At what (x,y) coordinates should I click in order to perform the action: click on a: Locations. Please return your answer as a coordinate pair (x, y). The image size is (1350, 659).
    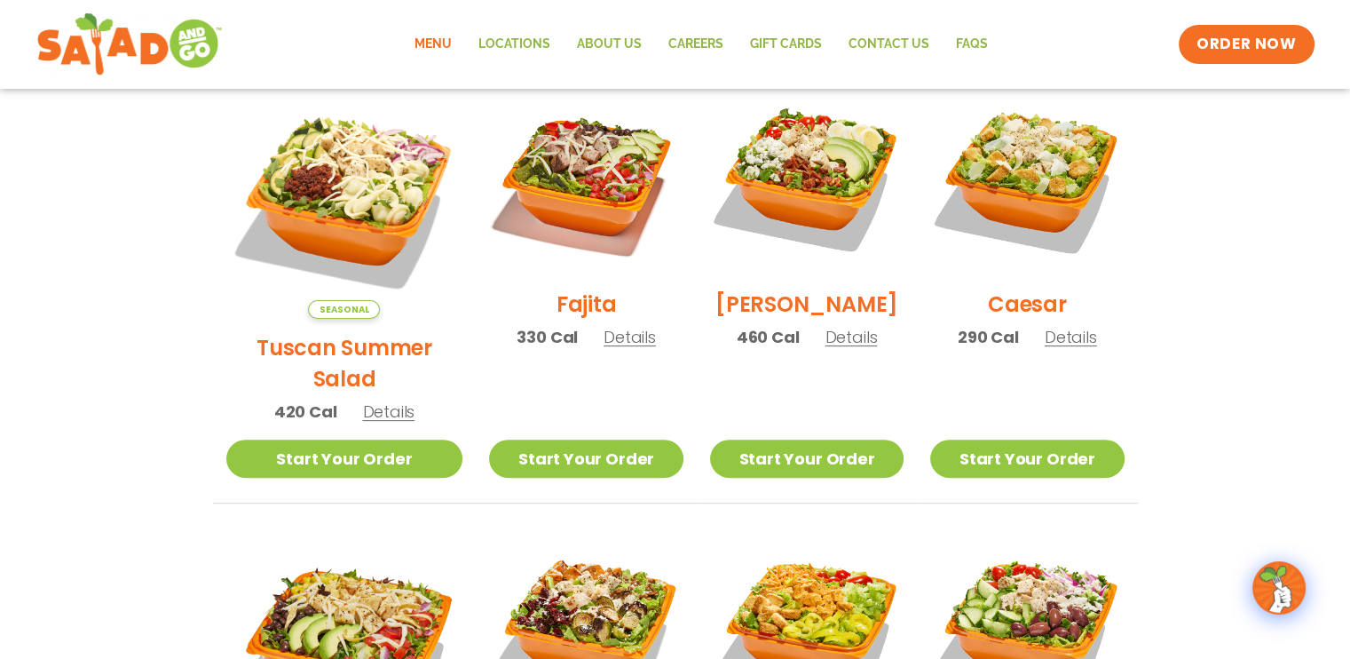
    Looking at the image, I should click on (514, 44).